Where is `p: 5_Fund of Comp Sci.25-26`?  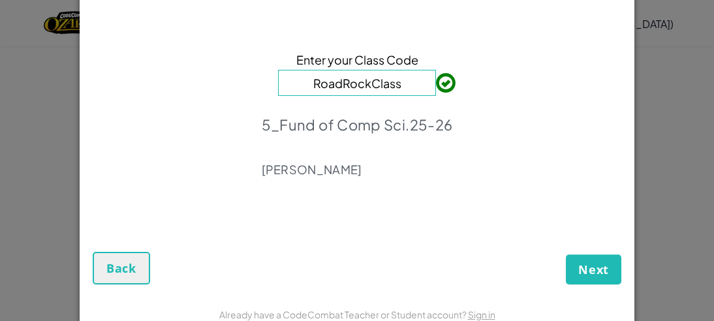
p: 5_Fund of Comp Sci.25-26 is located at coordinates (357, 125).